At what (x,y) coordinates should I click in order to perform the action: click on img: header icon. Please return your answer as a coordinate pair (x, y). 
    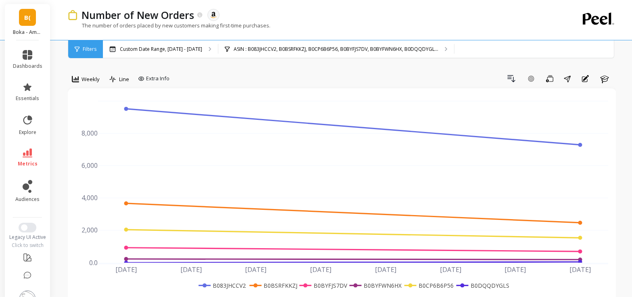
    Looking at the image, I should click on (73, 15).